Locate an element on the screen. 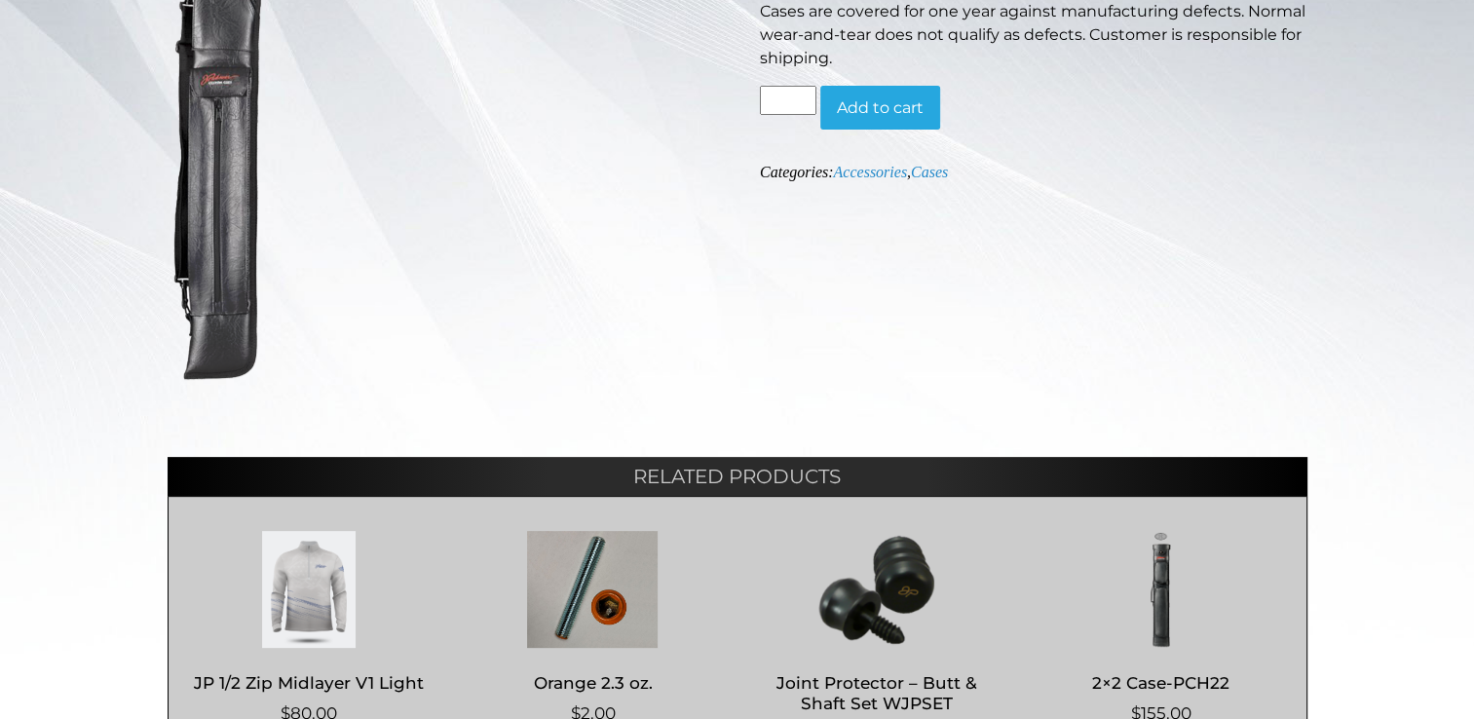 The width and height of the screenshot is (1474, 719). h2: 2×2 Case-PCH22 is located at coordinates (1160, 683).